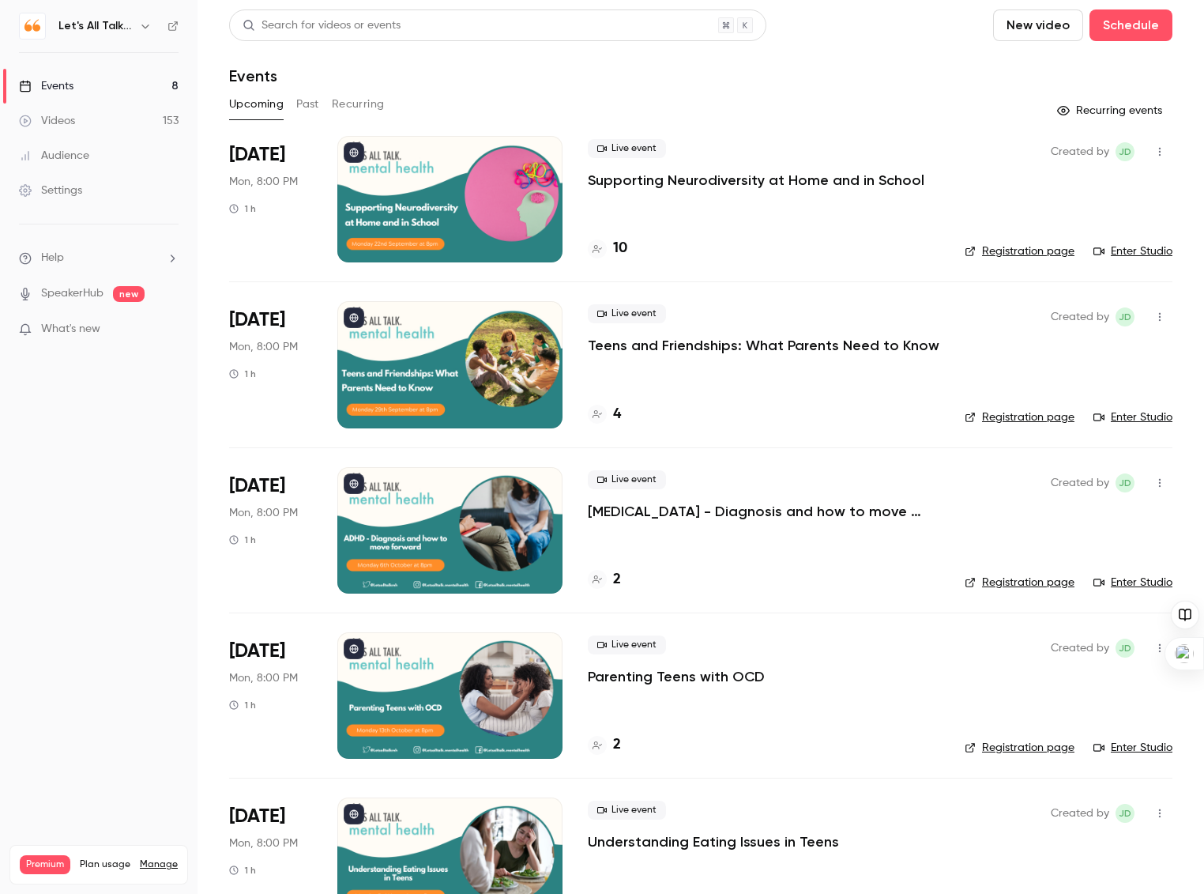 This screenshot has width=1204, height=894. Describe the element at coordinates (54, 156) in the screenshot. I see `div: Audience` at that location.